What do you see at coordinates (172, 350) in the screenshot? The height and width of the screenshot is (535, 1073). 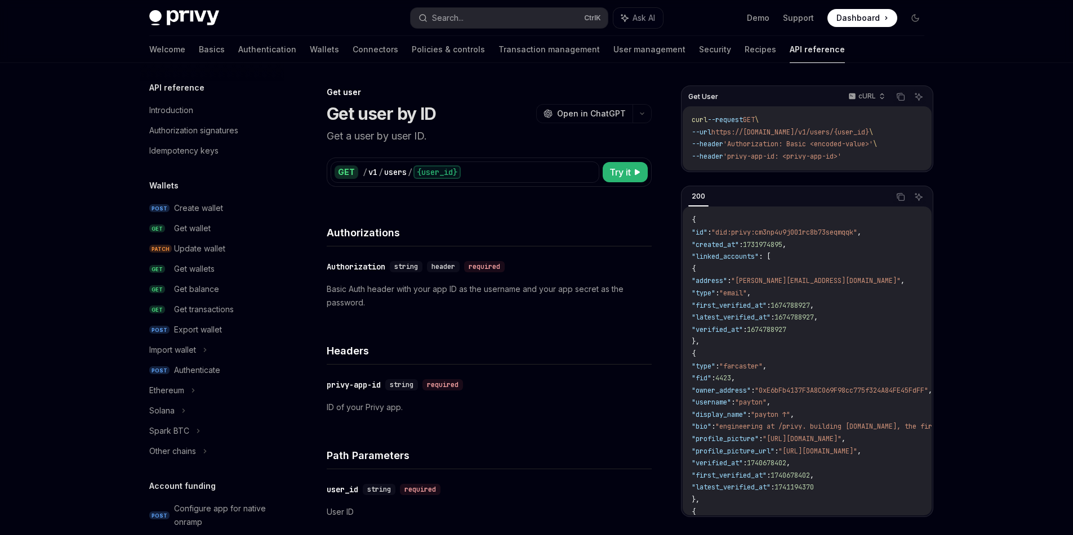 I see `div: Import wallet` at bounding box center [172, 350].